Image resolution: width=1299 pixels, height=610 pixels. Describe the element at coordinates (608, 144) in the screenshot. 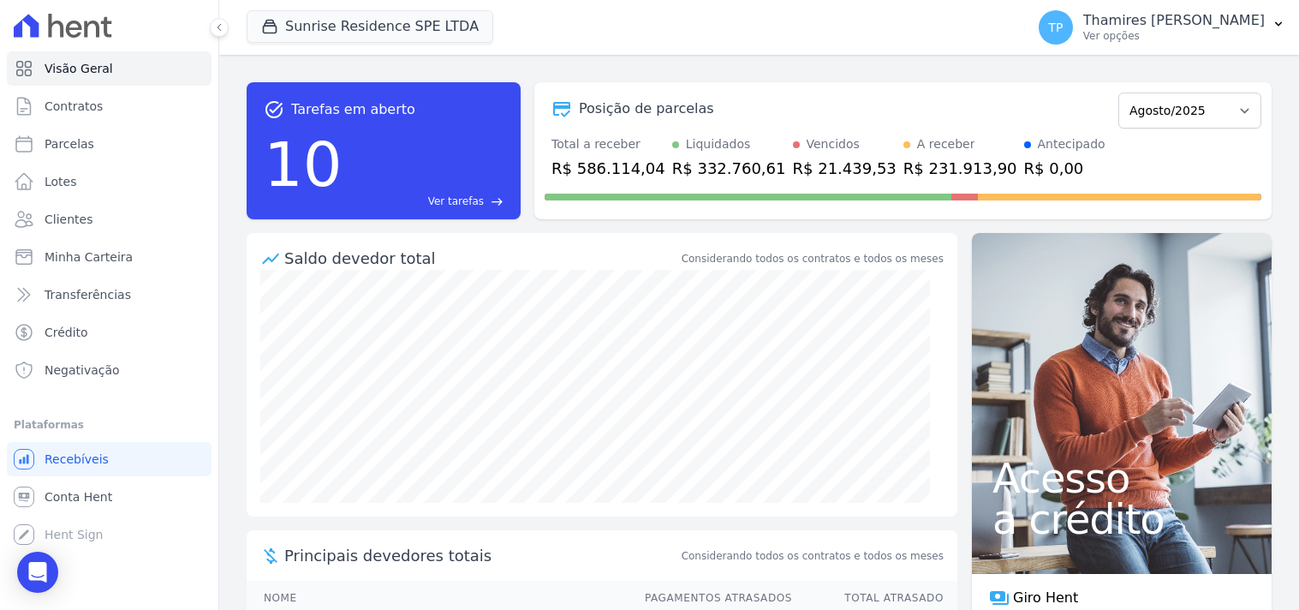

I see `div: Total a receber` at that location.